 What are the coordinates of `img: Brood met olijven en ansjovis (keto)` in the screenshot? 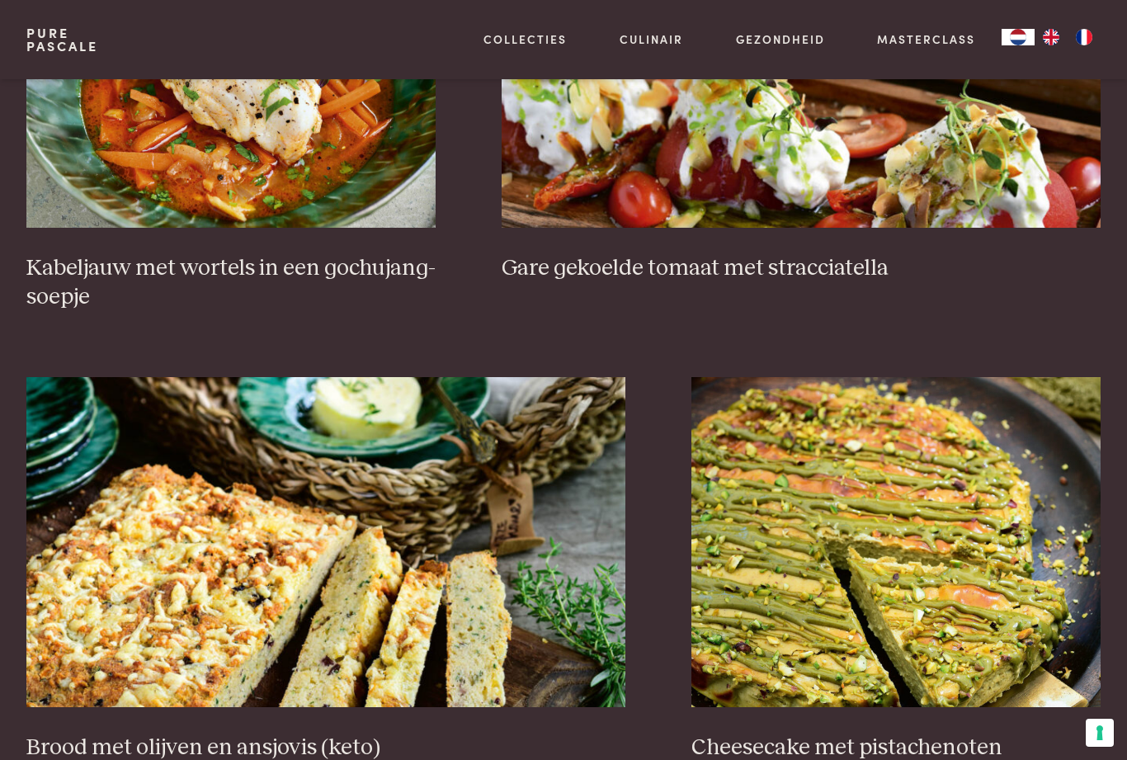 It's located at (326, 542).